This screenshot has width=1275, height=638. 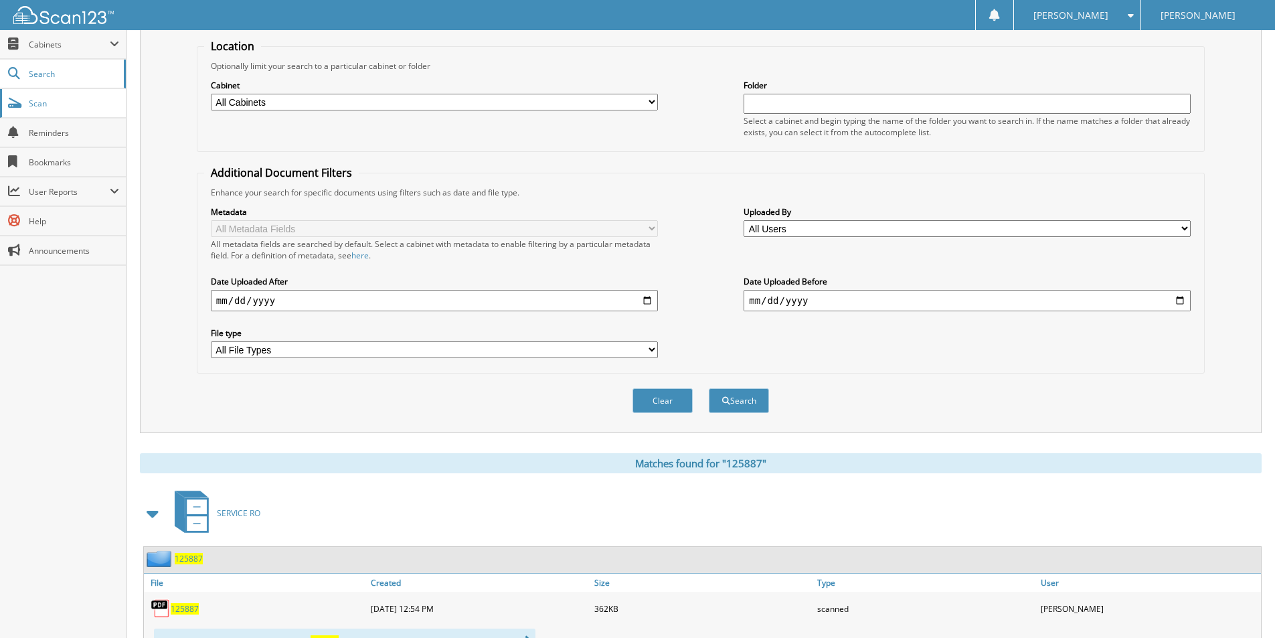 What do you see at coordinates (256, 582) in the screenshot?
I see `a: File` at bounding box center [256, 582].